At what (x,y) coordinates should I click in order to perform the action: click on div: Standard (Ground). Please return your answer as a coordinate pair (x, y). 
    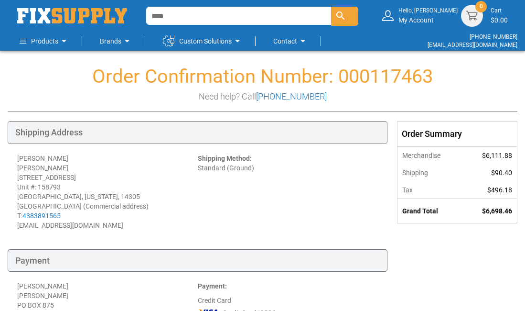
    Looking at the image, I should click on (288, 192).